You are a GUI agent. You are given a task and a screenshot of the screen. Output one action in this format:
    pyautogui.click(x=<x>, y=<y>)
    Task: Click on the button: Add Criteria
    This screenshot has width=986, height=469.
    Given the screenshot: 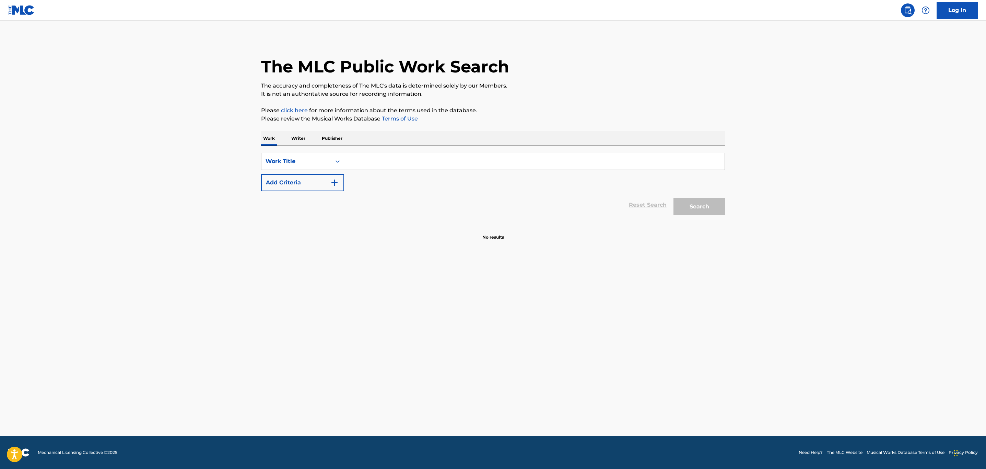 What is the action you would take?
    pyautogui.click(x=303, y=183)
    